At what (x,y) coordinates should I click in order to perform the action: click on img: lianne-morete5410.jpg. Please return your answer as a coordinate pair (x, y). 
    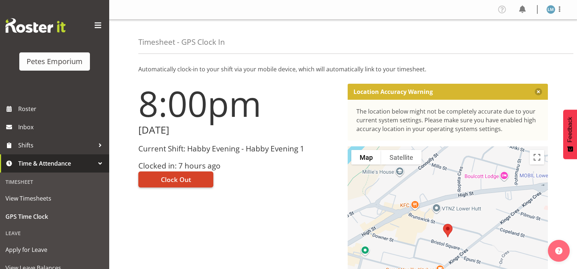
    Looking at the image, I should click on (550, 9).